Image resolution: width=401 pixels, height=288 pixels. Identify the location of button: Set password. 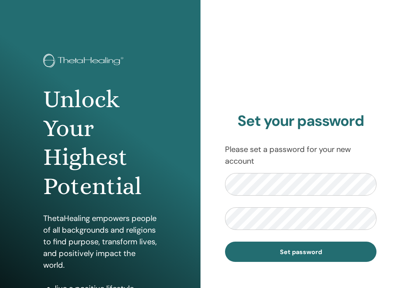
(301, 252).